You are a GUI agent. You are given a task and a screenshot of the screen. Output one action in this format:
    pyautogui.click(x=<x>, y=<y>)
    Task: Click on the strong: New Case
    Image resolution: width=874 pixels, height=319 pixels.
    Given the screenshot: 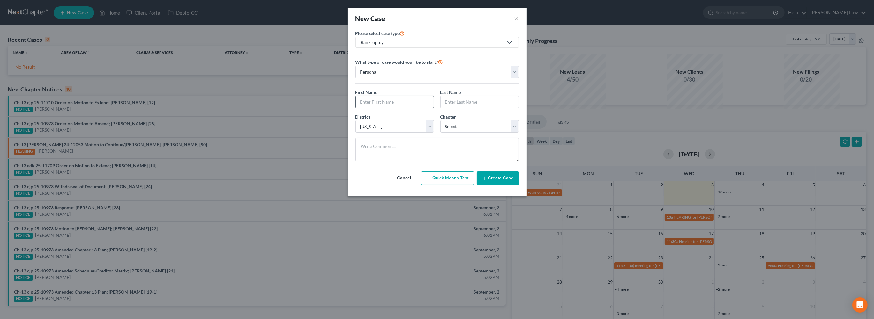 What is the action you would take?
    pyautogui.click(x=370, y=19)
    